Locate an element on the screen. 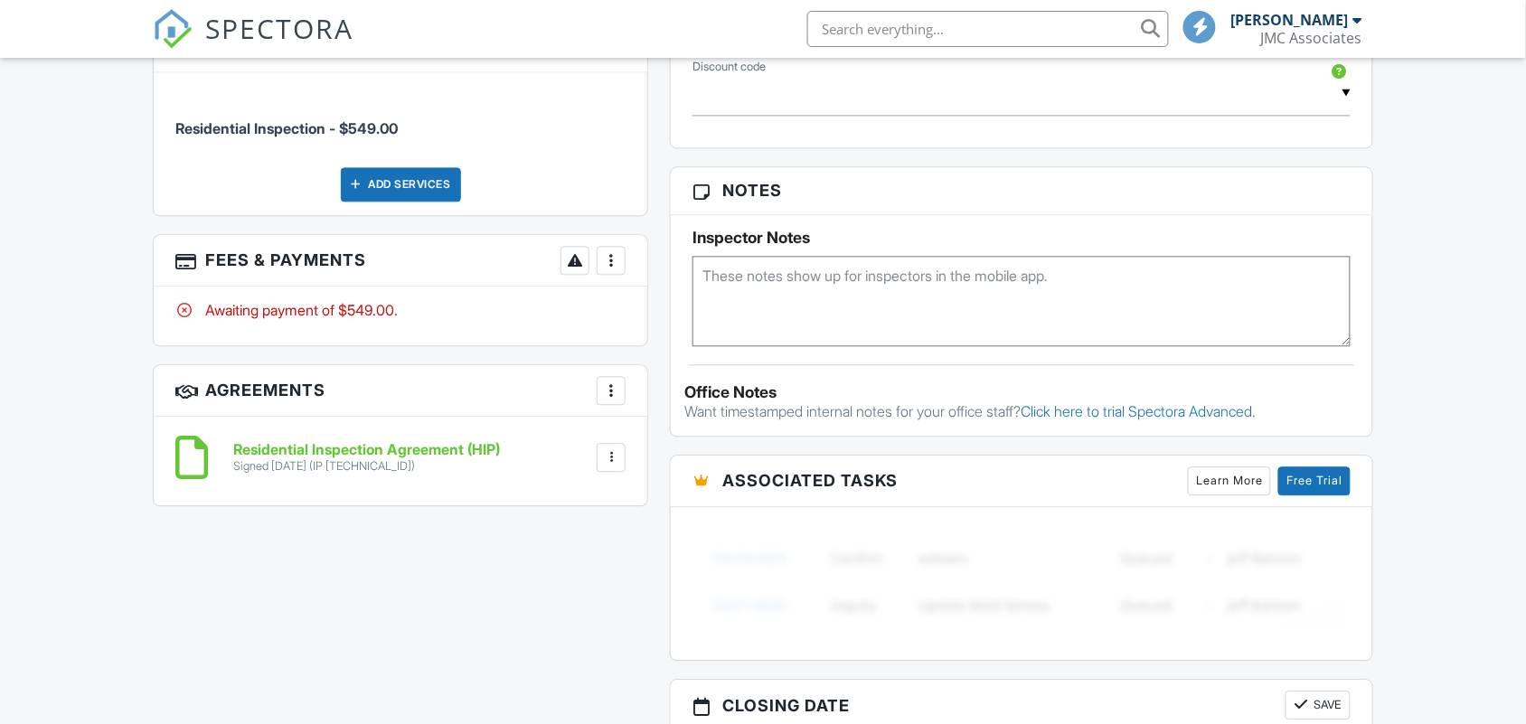  a: Free Trial is located at coordinates (1314, 481).